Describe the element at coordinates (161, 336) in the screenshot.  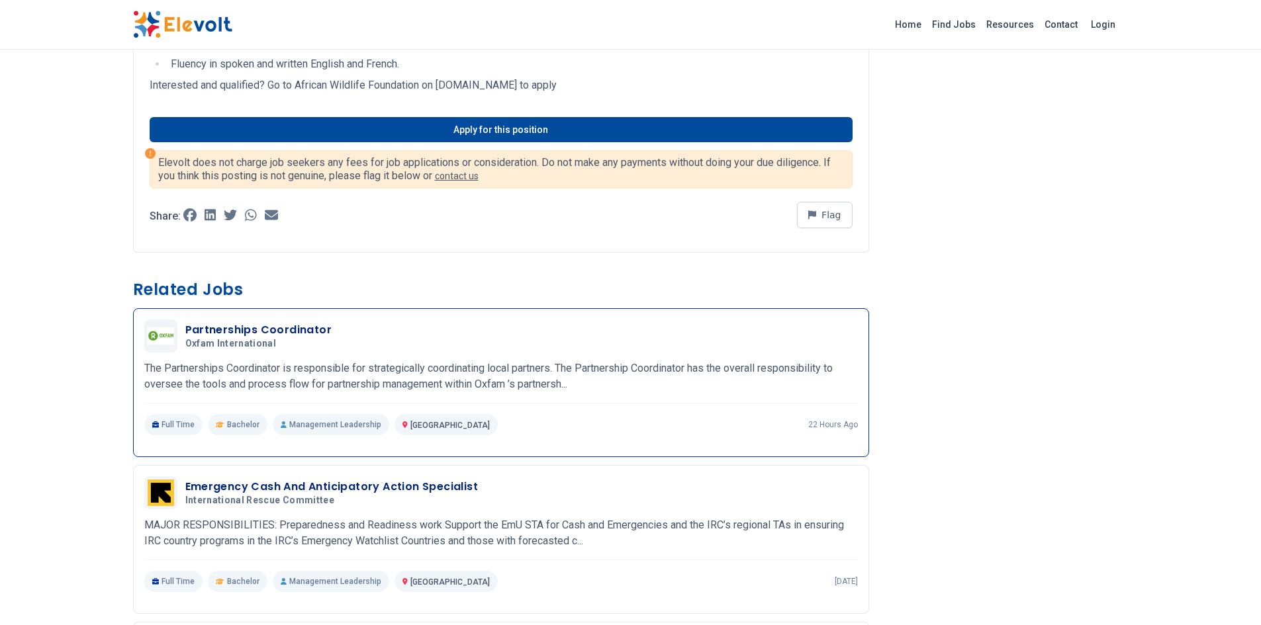
I see `img: Oxfam International` at that location.